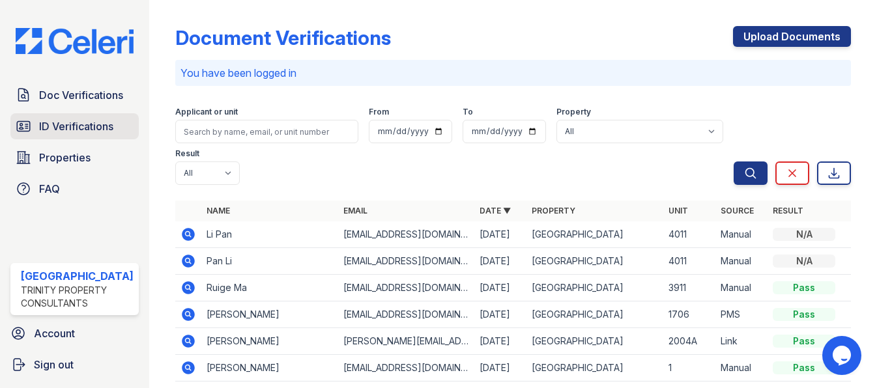 The width and height of the screenshot is (877, 388). What do you see at coordinates (53, 365) in the screenshot?
I see `span: Sign out` at bounding box center [53, 365].